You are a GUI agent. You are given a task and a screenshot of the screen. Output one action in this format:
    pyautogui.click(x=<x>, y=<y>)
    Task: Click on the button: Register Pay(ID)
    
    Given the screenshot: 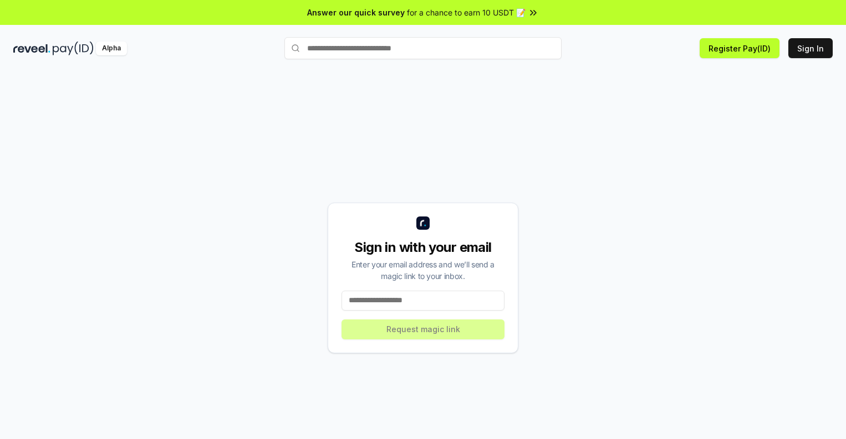 What is the action you would take?
    pyautogui.click(x=739, y=48)
    